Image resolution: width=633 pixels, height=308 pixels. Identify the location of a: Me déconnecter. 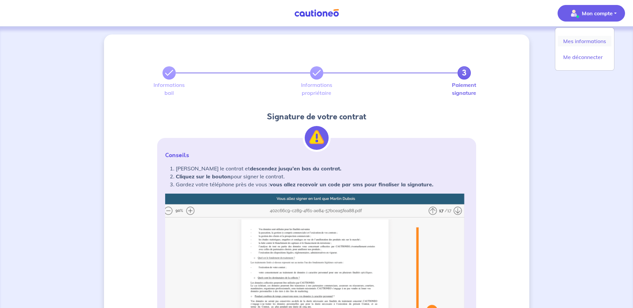
(584, 57).